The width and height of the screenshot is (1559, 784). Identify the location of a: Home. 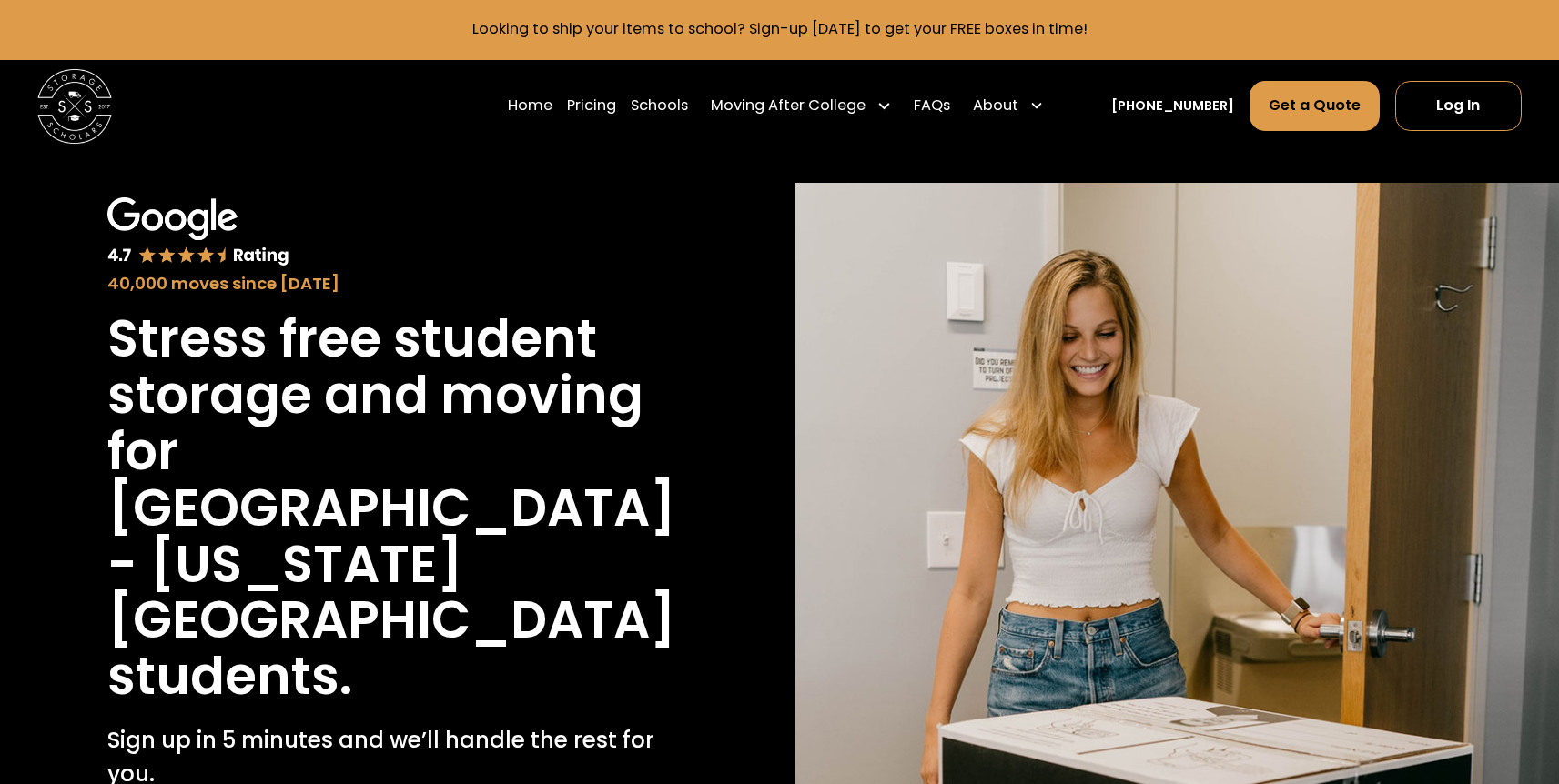
(530, 105).